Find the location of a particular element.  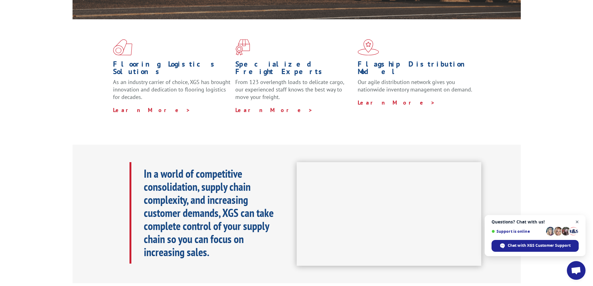

div: Chat with XGS Customer Support is located at coordinates (535, 246).